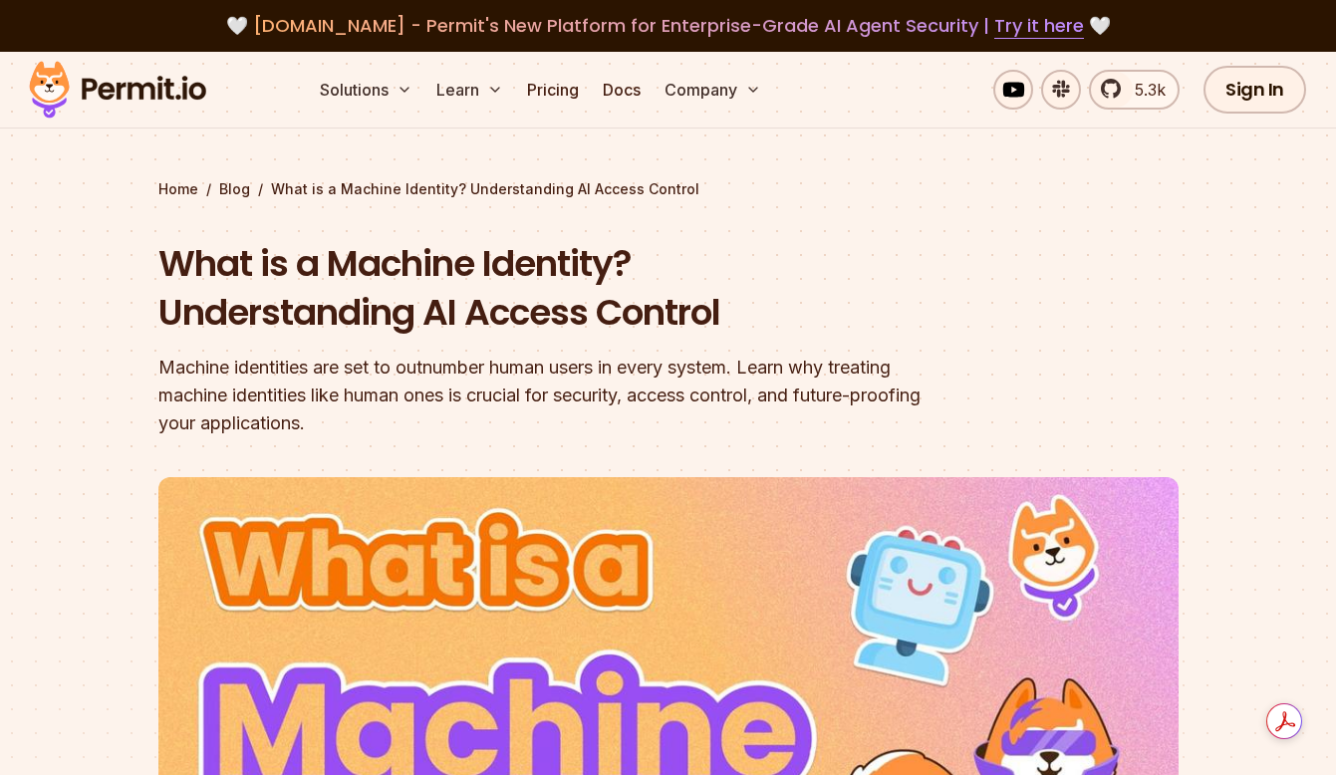 Image resolution: width=1336 pixels, height=775 pixels. What do you see at coordinates (178, 189) in the screenshot?
I see `a: Home` at bounding box center [178, 189].